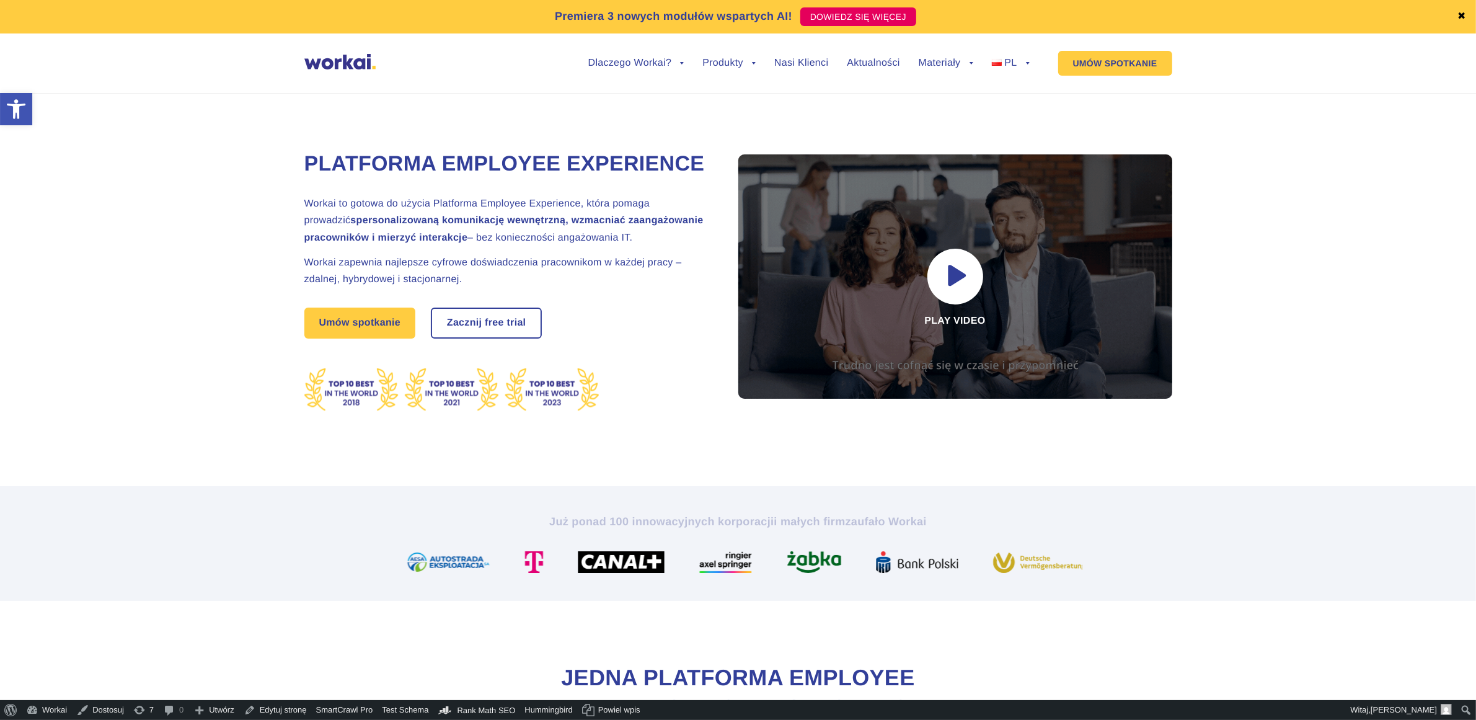  Describe the element at coordinates (360, 323) in the screenshot. I see `a: Umów spotkanie` at that location.